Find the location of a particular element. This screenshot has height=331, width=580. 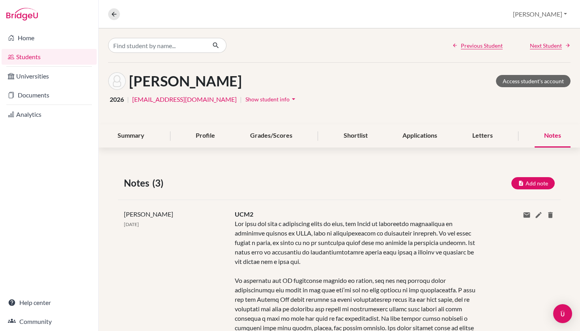

a: Universities is located at coordinates (49, 76).